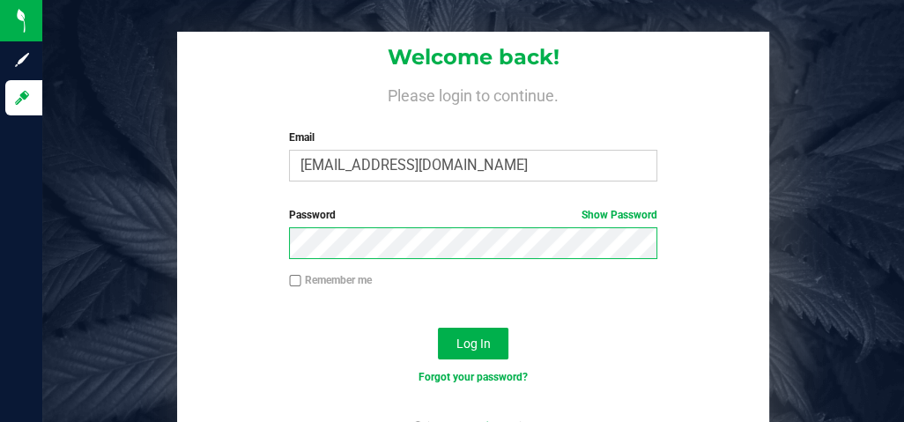 The height and width of the screenshot is (422, 904). I want to click on input: Remember me, so click(295, 281).